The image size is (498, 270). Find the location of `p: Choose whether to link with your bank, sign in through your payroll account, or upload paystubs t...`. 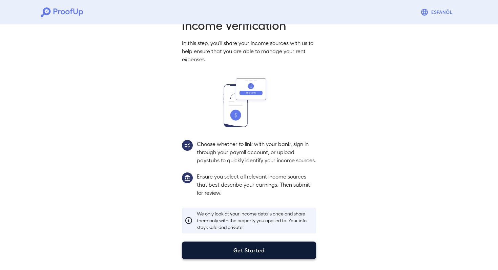

p: Choose whether to link with your bank, sign in through your payroll account, or upload paystubs t... is located at coordinates (256, 152).